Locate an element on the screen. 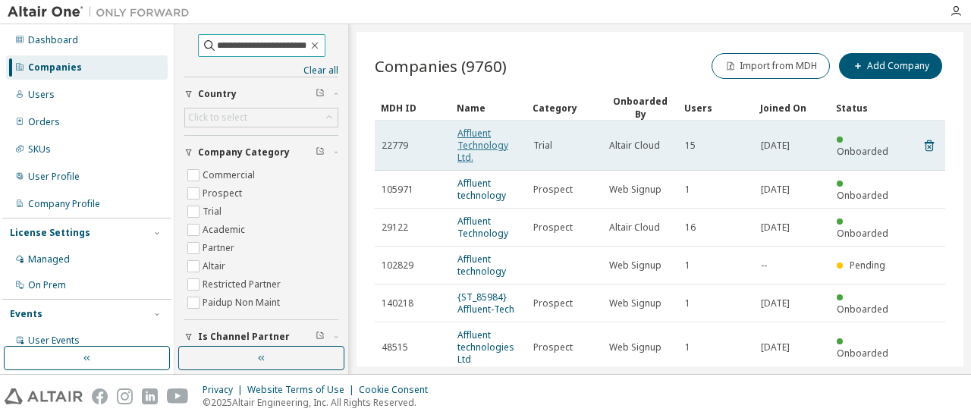 The height and width of the screenshot is (418, 971). div: Cookie Consent is located at coordinates (398, 390).